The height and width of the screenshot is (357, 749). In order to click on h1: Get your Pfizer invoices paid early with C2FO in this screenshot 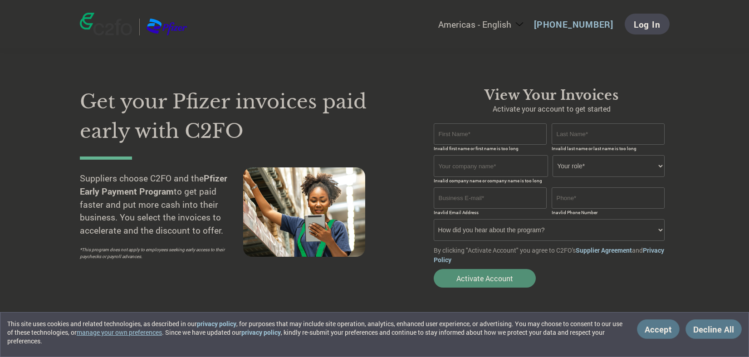, I will do `click(243, 116)`.